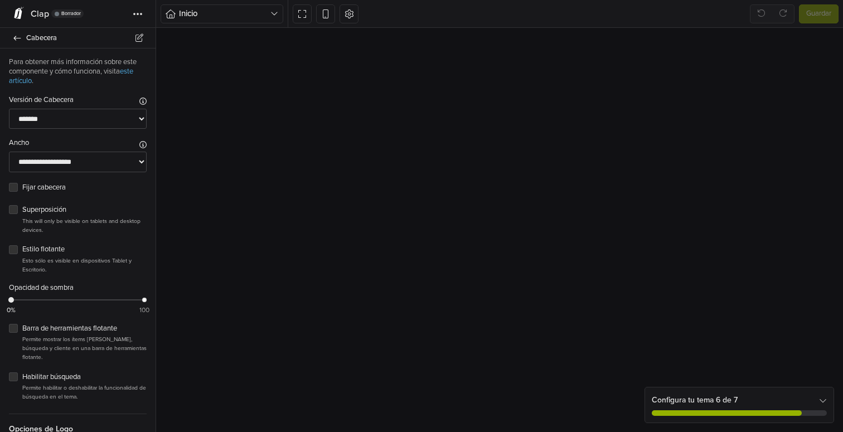  I want to click on span: Guardar, so click(818, 14).